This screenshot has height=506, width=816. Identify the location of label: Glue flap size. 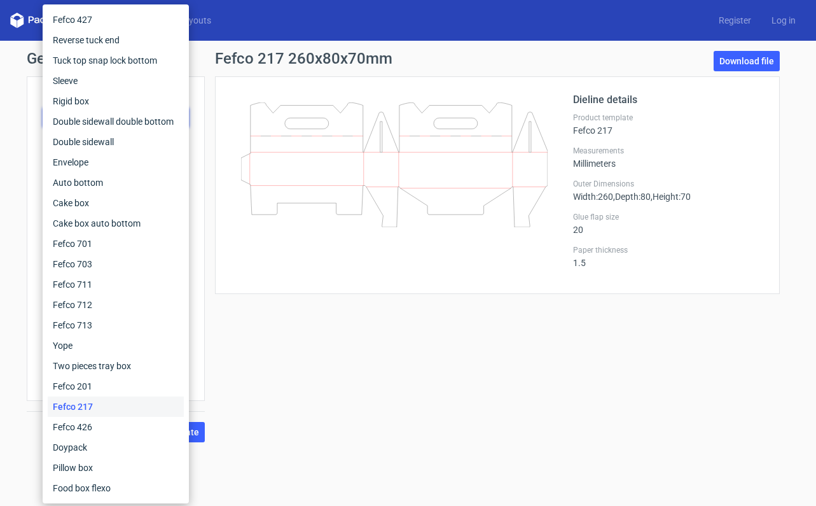
(669, 217).